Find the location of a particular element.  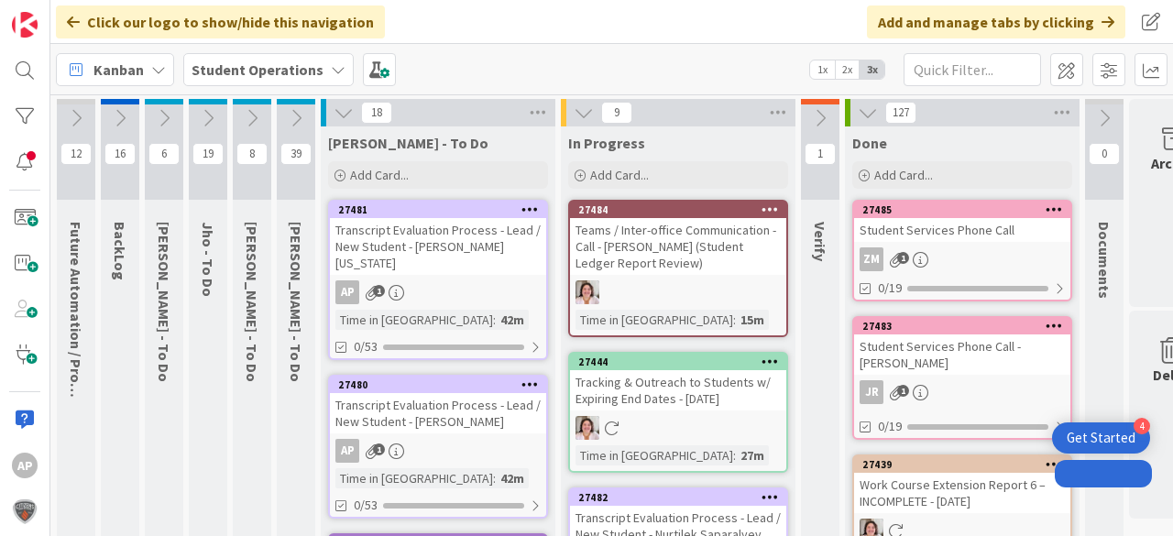

span: Verify is located at coordinates (820, 241).